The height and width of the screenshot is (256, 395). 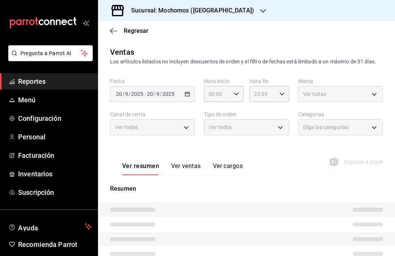 I want to click on span: Ver todas, so click(x=314, y=94).